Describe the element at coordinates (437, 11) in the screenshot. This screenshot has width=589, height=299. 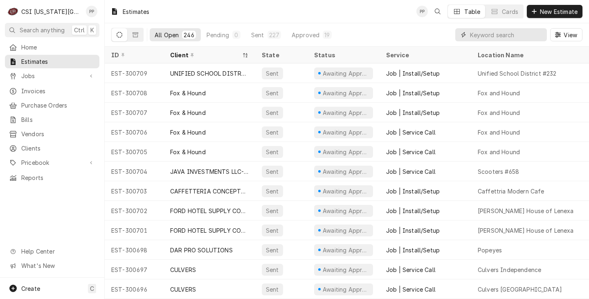
I see `button: Open search` at that location.